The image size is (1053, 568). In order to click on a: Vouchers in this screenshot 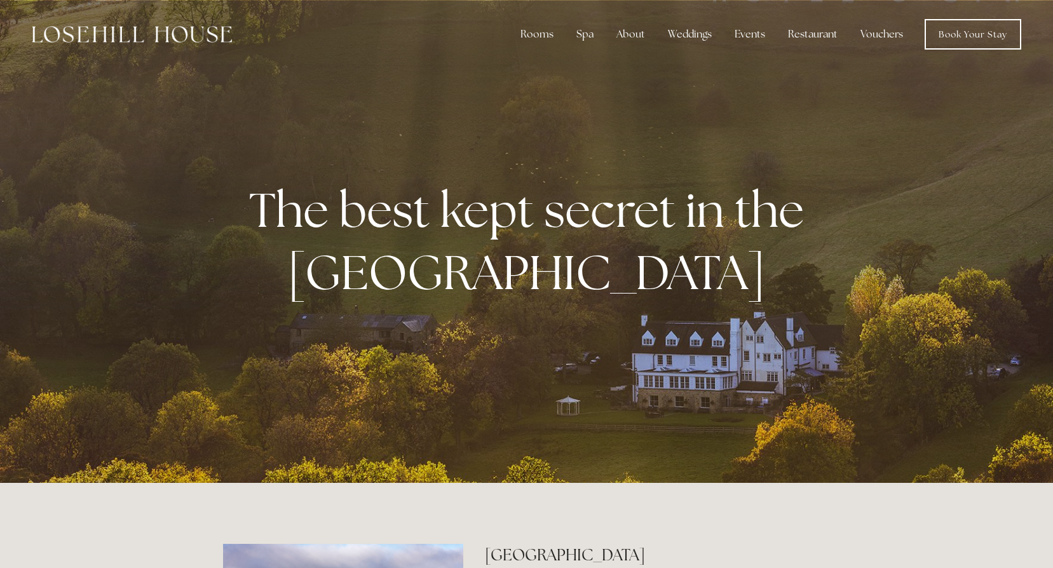, I will do `click(882, 34)`.